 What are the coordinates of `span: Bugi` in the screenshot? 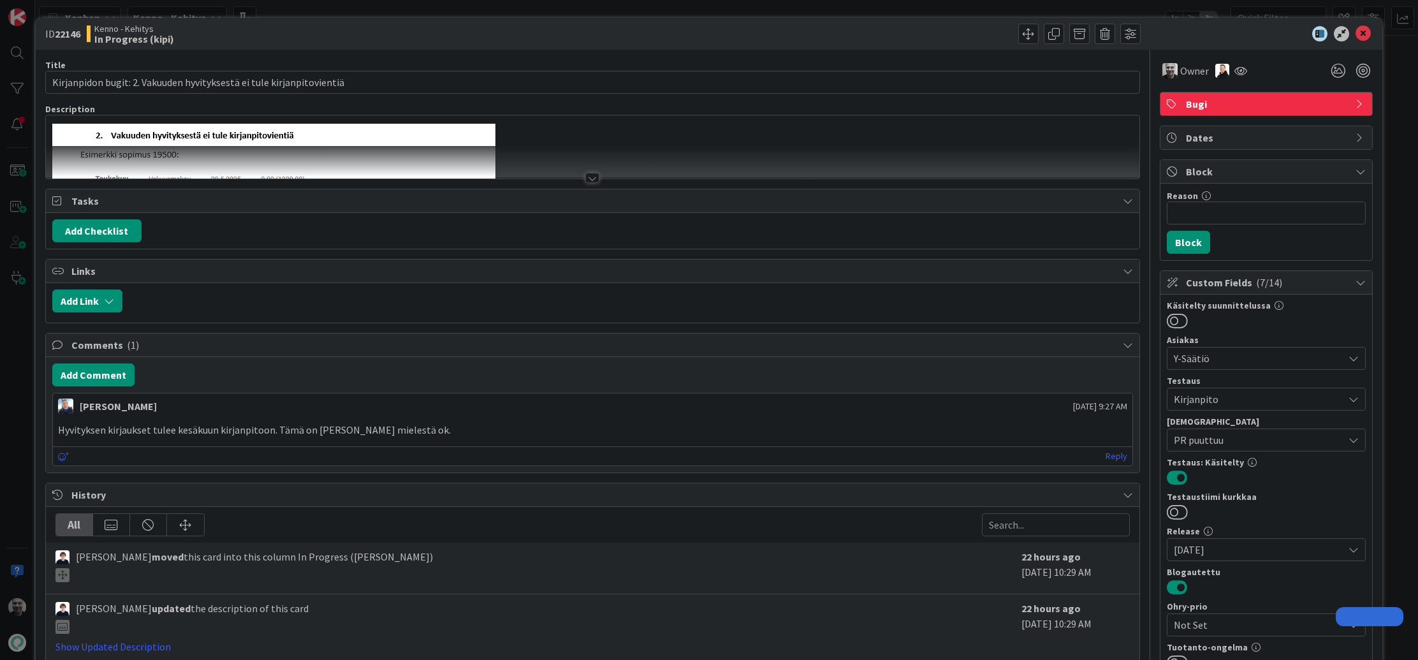 It's located at (1268, 104).